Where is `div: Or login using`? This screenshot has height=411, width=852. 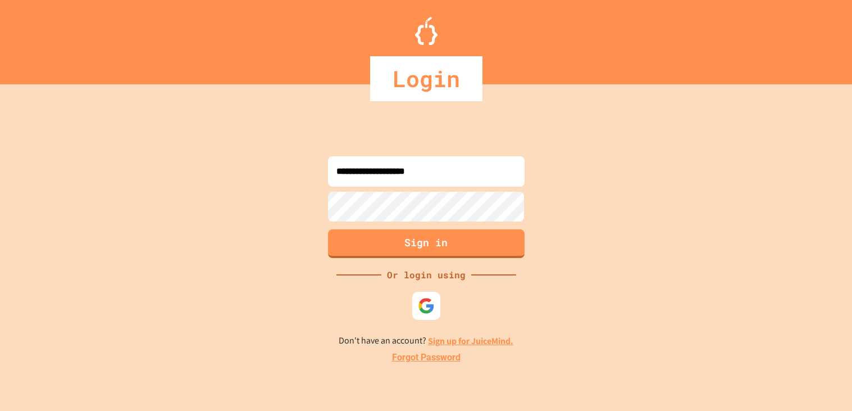 div: Or login using is located at coordinates (426, 275).